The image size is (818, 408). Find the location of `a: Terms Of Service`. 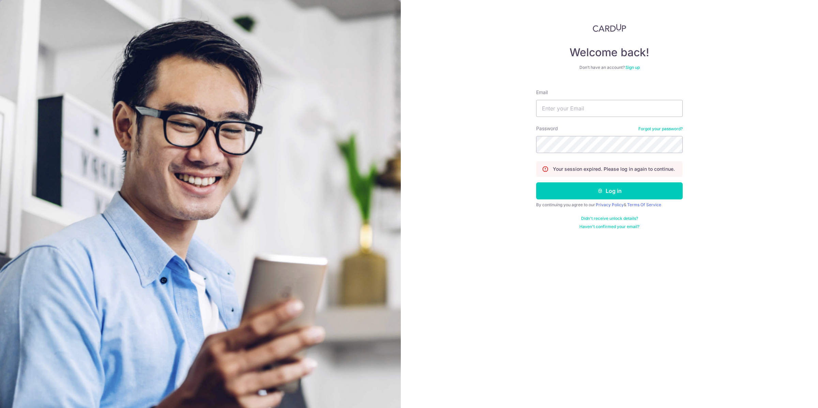

a: Terms Of Service is located at coordinates (644, 205).